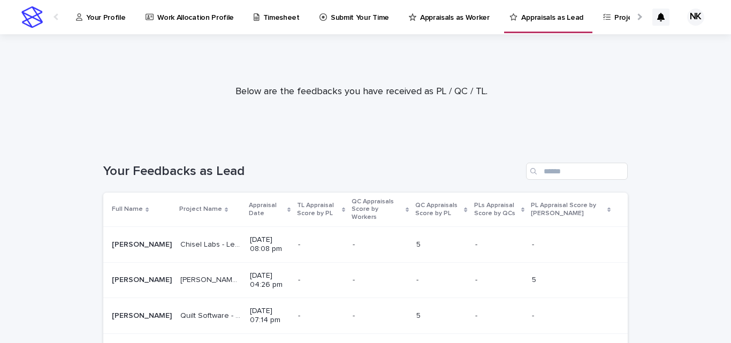 The image size is (731, 343). What do you see at coordinates (362, 92) in the screenshot?
I see `p: Below are the feedbacks you have received as PL / QC / TL.` at bounding box center [362, 92].